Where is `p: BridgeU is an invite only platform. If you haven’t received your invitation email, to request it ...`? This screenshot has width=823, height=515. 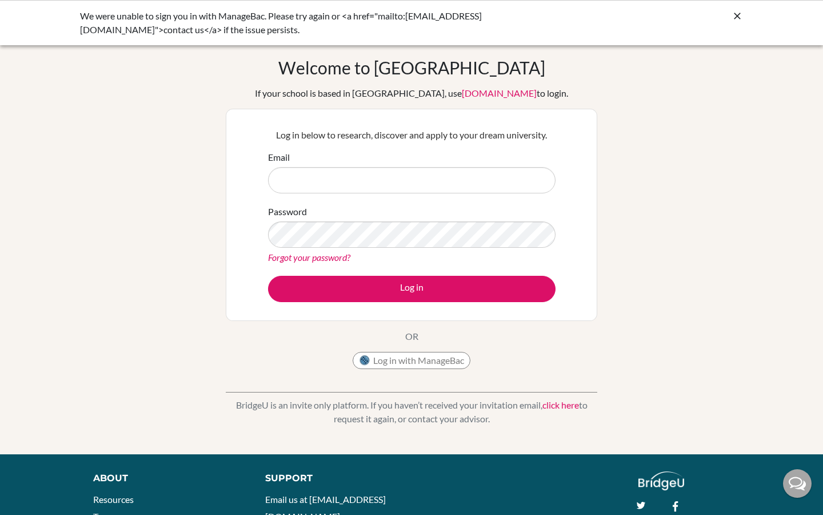 p: BridgeU is an invite only platform. If you haven’t received your invitation email, to request it ... is located at coordinates (412, 412).